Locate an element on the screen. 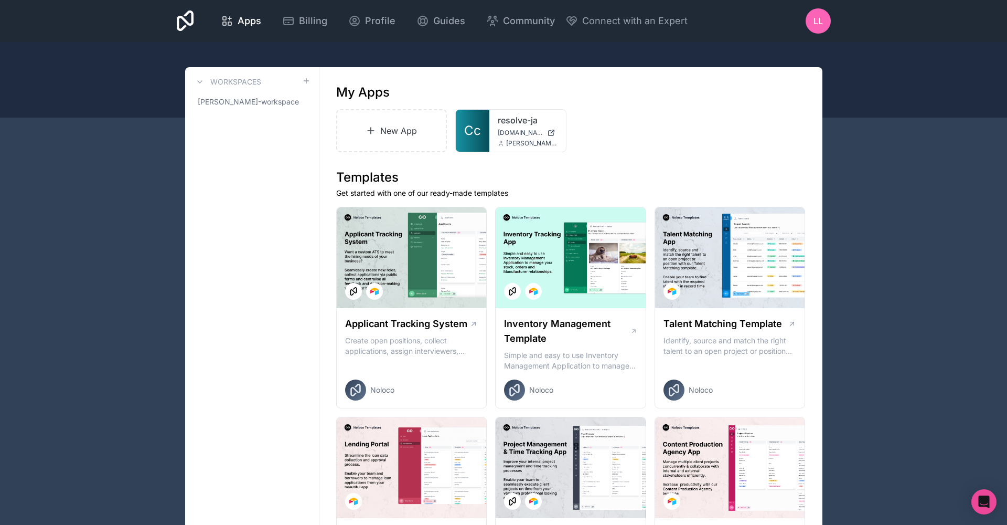  a: Cc is located at coordinates (473, 131).